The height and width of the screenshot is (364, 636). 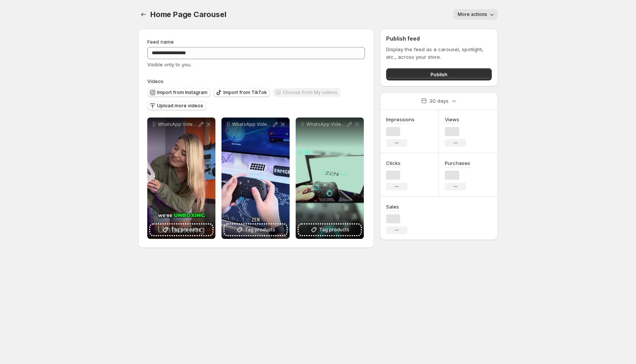 I want to click on span: Import from Instagram, so click(x=182, y=92).